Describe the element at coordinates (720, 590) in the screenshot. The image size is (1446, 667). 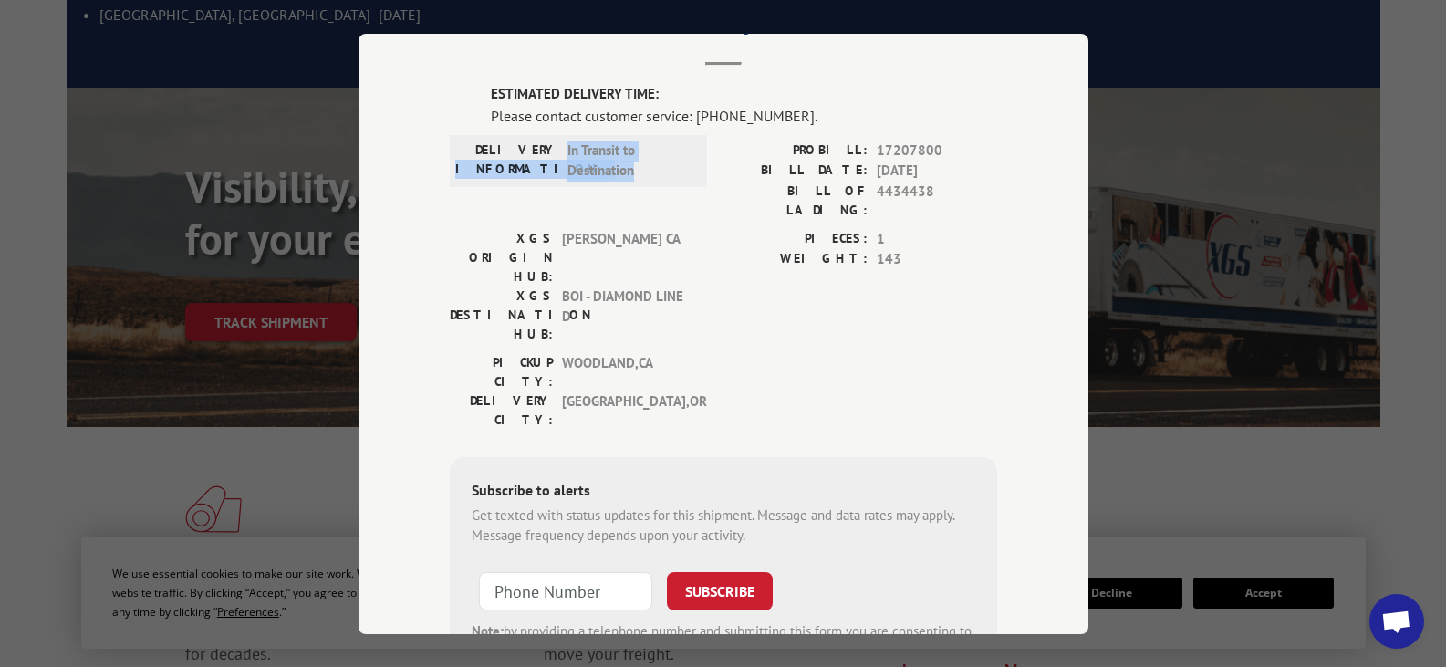
I see `button: SUBSCRIBE` at that location.